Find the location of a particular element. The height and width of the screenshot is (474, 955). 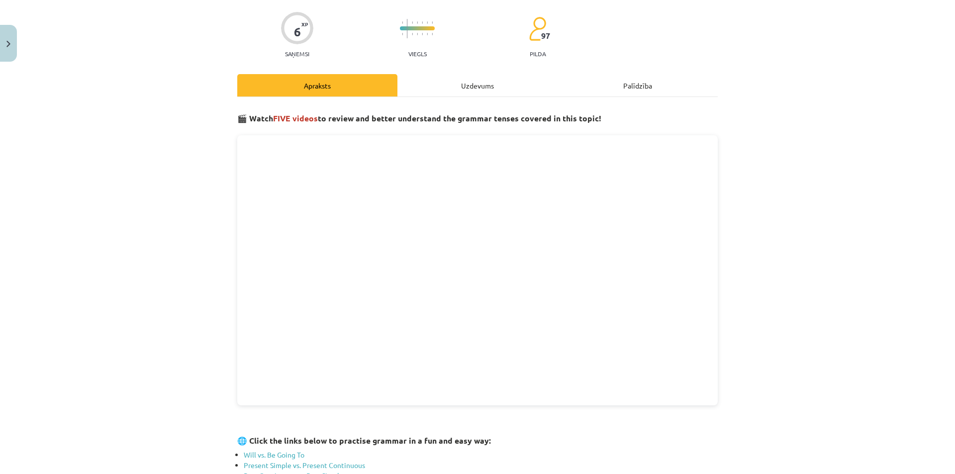

strong: 🎬 Watch to review and better understand the grammar tenses covered in this topic! is located at coordinates (419, 118).